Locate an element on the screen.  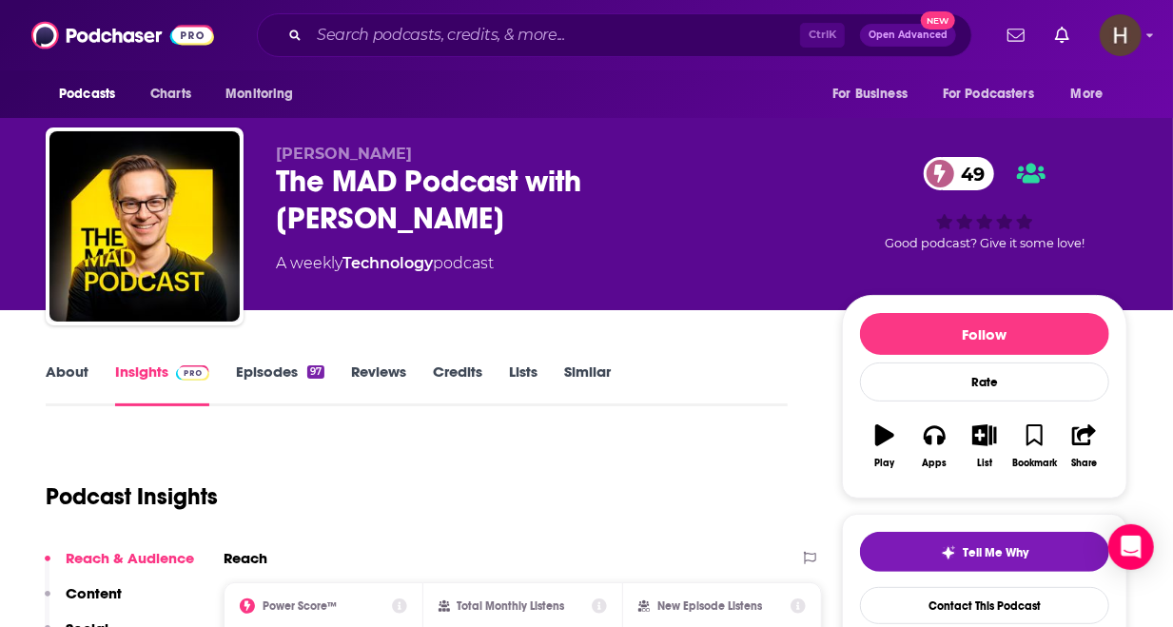
a: Credits is located at coordinates (458, 384).